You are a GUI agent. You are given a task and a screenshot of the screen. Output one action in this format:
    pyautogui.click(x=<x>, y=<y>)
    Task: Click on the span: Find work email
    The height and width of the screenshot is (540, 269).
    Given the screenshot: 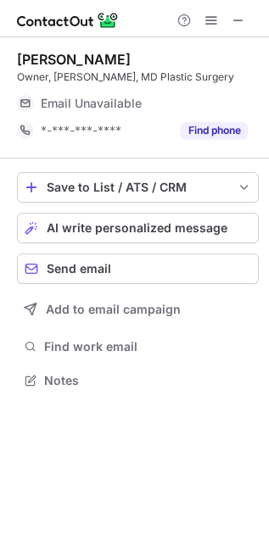 What is the action you would take?
    pyautogui.click(x=148, y=347)
    